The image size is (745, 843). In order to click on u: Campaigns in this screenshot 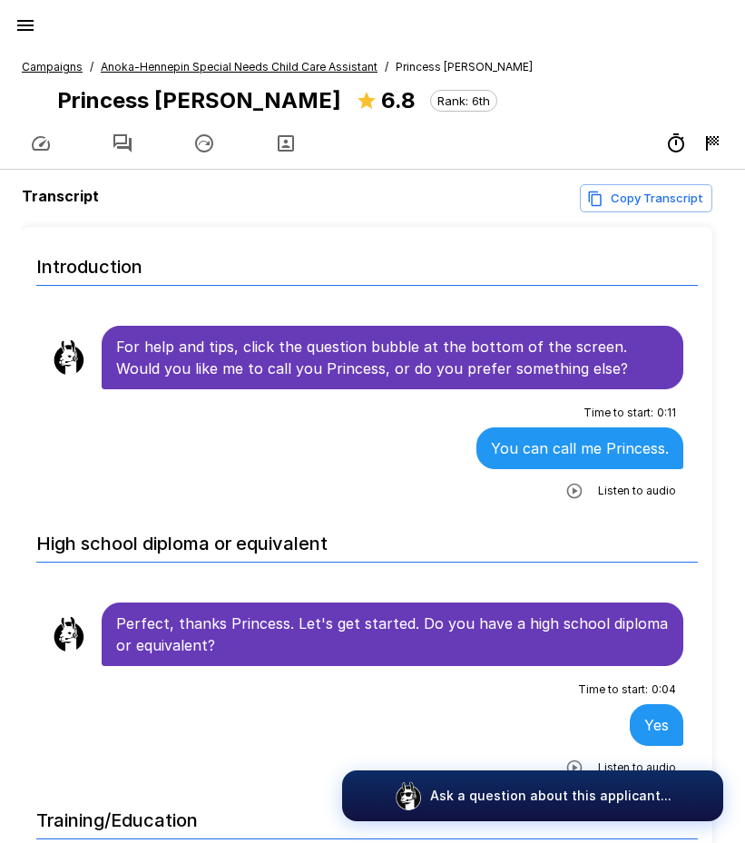, I will do `click(52, 66)`.